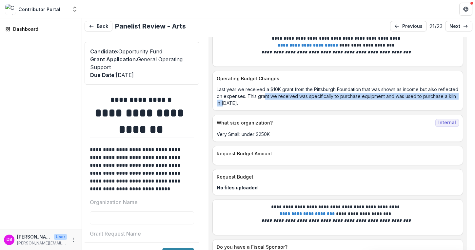 Image resolution: width=475 pixels, height=250 pixels. Describe the element at coordinates (43, 29) in the screenshot. I see `div: Dashboard` at that location.